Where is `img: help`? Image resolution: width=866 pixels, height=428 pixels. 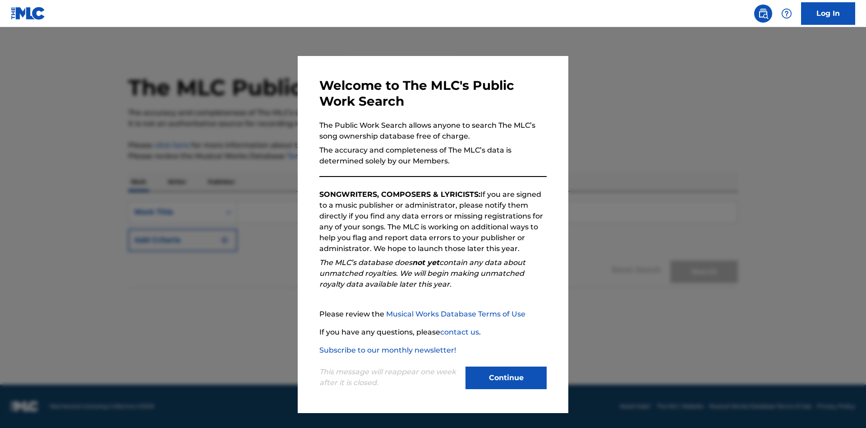
img: help is located at coordinates (787, 14).